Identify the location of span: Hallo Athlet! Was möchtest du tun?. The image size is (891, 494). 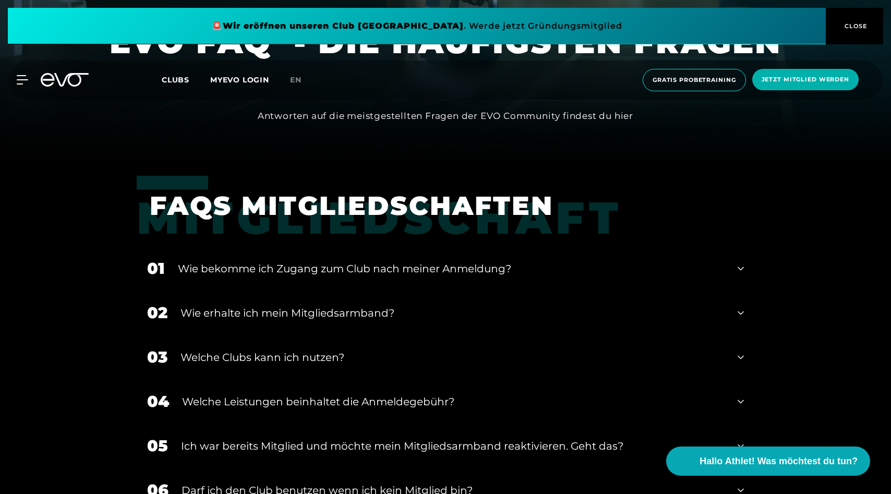
(778, 461).